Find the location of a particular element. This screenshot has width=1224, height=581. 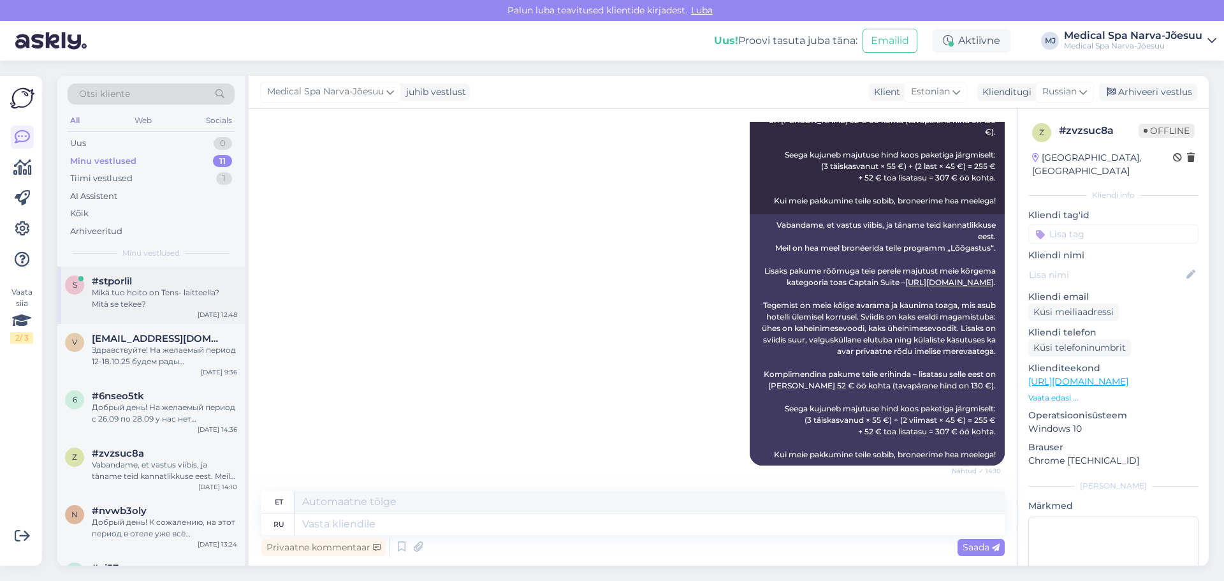

span: Luba is located at coordinates (702, 10).